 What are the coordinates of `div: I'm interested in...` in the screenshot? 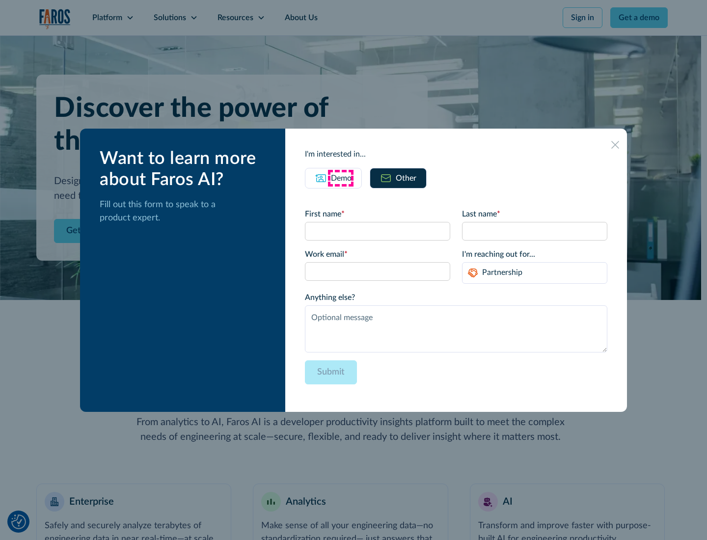 It's located at (456, 154).